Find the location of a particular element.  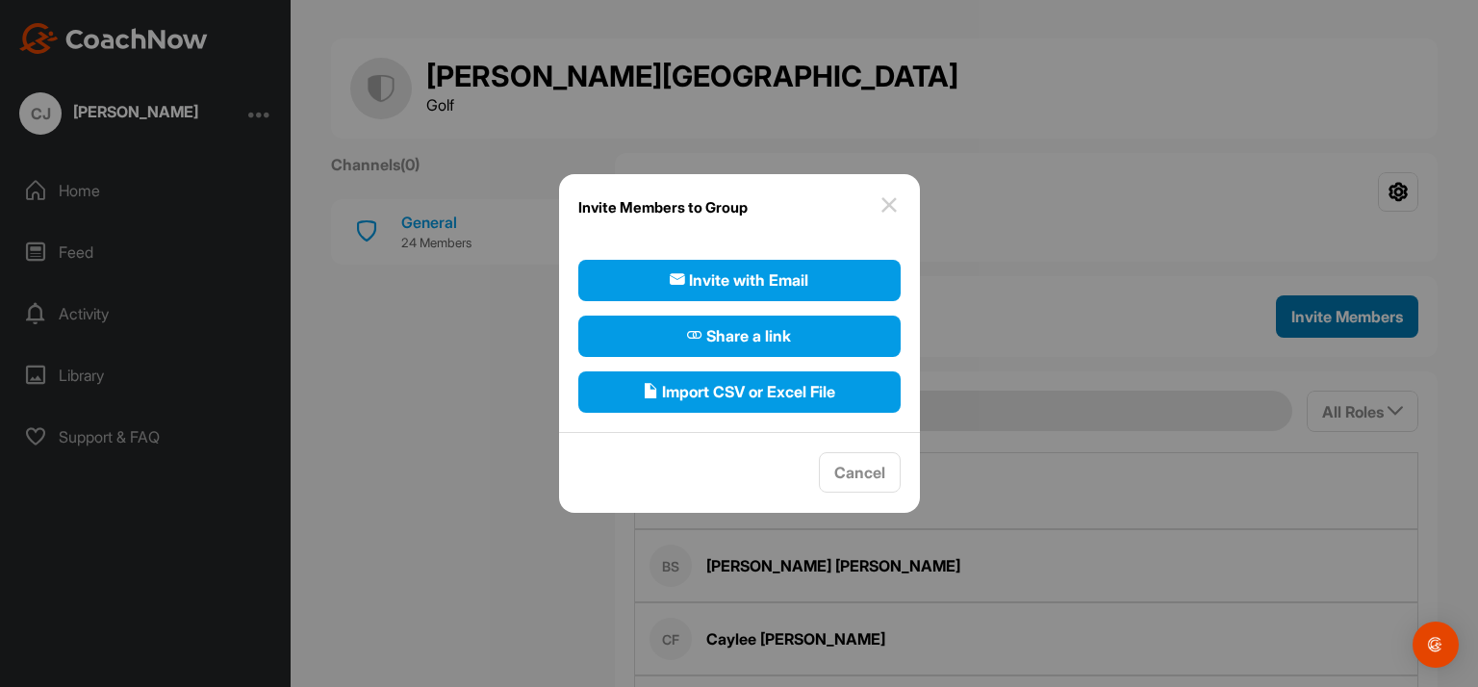

button: Import CSV or Excel File is located at coordinates (739, 392).